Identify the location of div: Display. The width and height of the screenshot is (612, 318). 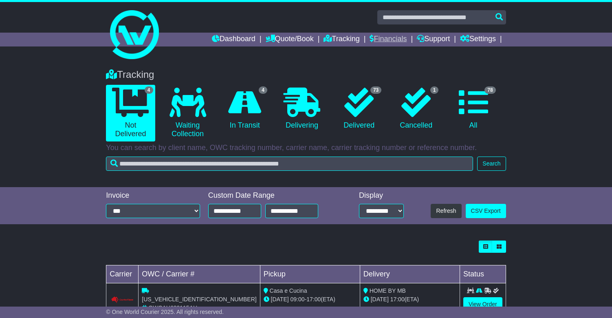
(381, 196).